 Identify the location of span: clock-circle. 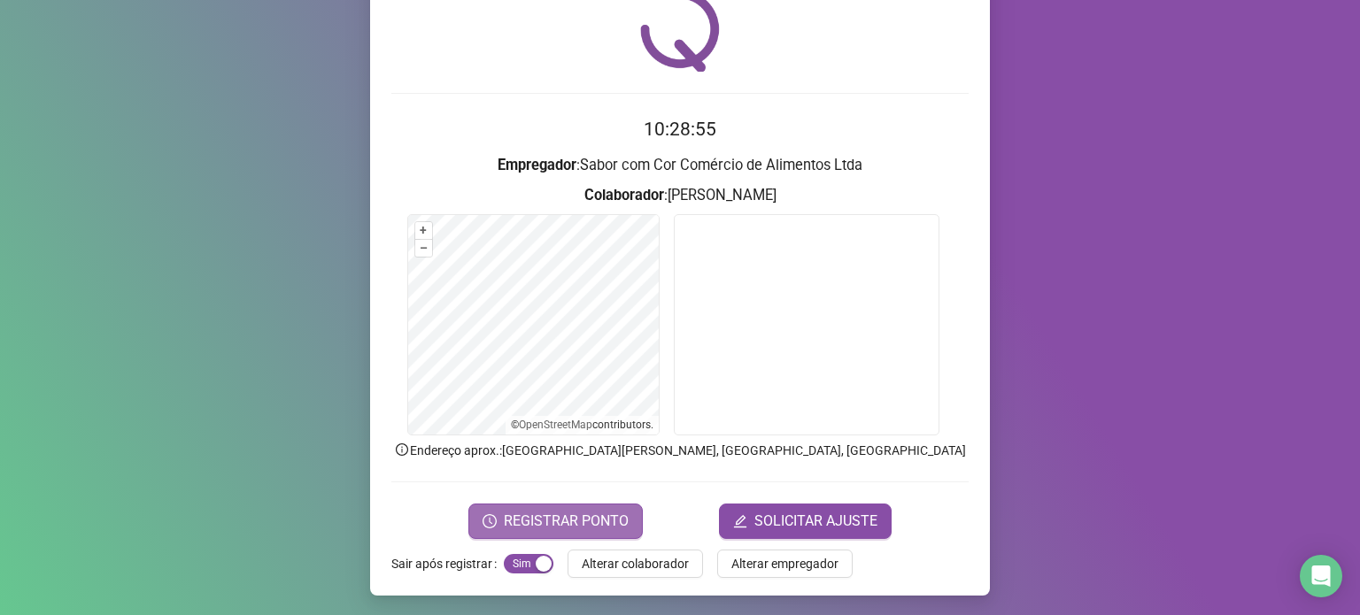
(490, 521).